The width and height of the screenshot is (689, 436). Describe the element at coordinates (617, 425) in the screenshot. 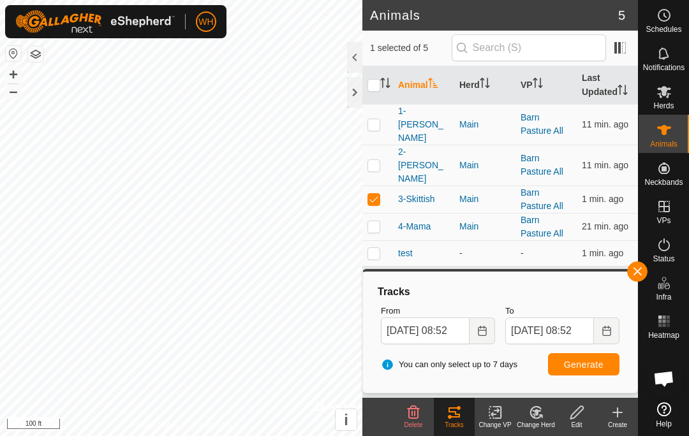

I see `div: Create` at that location.